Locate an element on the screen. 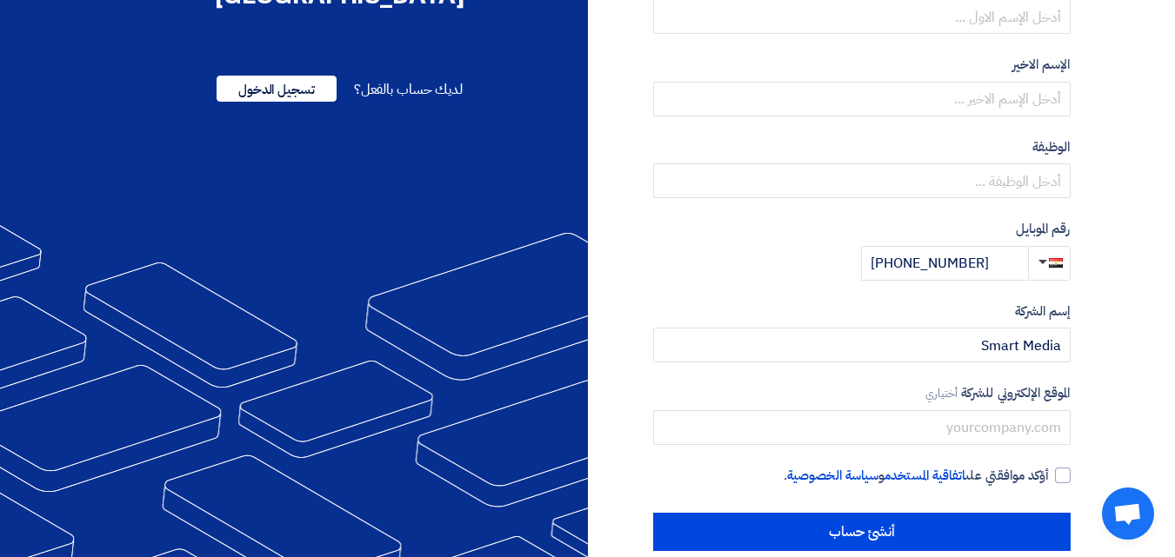 The height and width of the screenshot is (557, 1175). label: رقم الموبايل is located at coordinates (862, 229).